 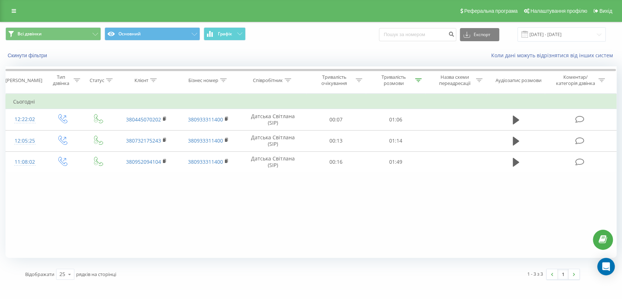 What do you see at coordinates (28, 55) in the screenshot?
I see `button: Скинути фільтри` at bounding box center [28, 55].